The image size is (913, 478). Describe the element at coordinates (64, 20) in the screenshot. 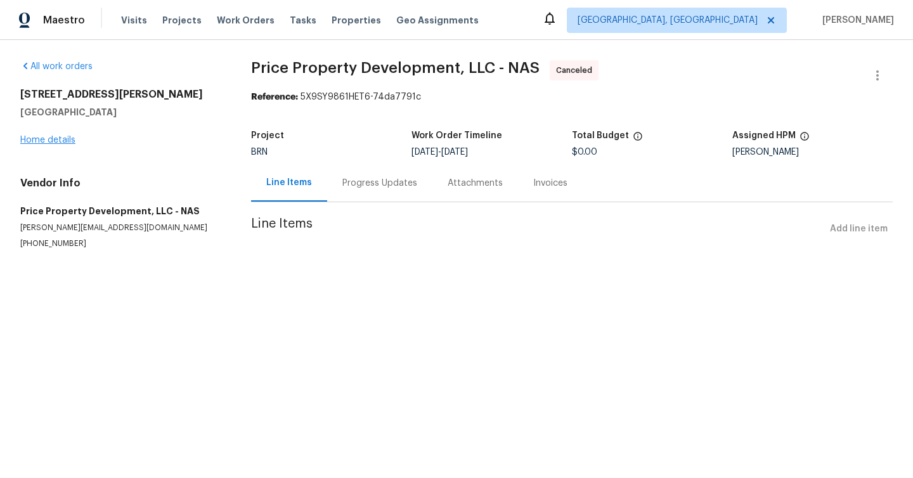

I see `span: Maestro` at that location.